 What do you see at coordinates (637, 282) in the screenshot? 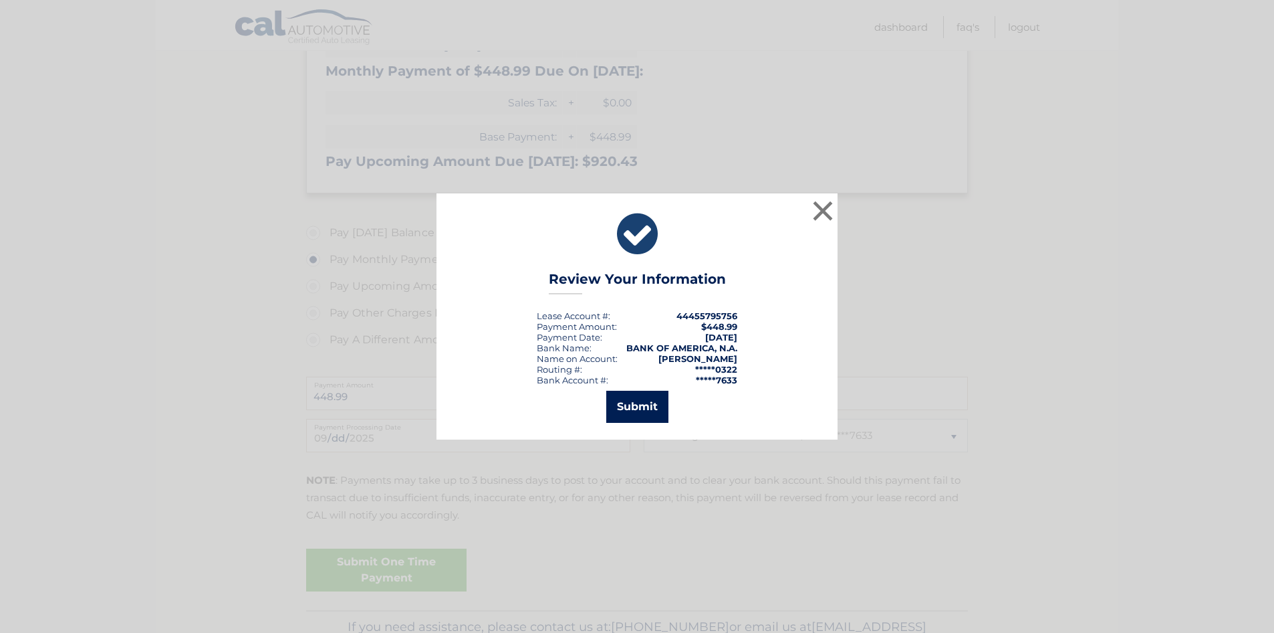
I see `h3: Review Your Information` at bounding box center [637, 282].